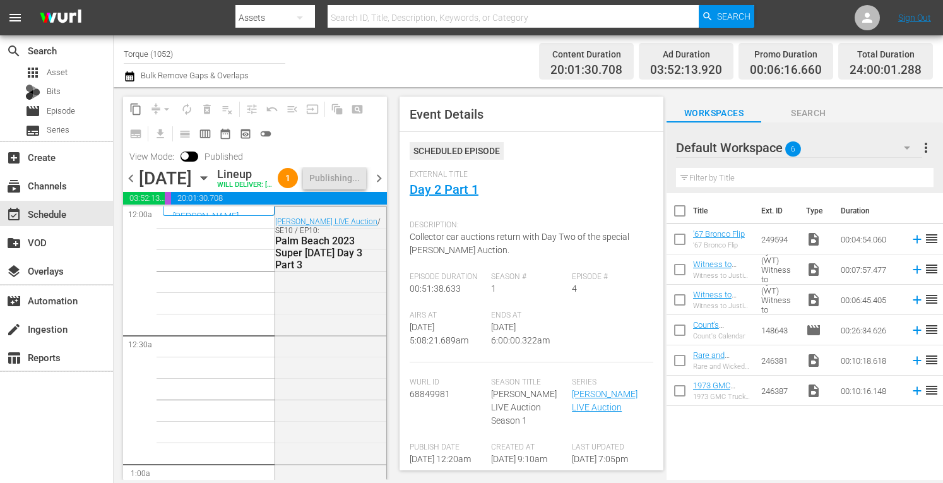  I want to click on button: Search, so click(727, 16).